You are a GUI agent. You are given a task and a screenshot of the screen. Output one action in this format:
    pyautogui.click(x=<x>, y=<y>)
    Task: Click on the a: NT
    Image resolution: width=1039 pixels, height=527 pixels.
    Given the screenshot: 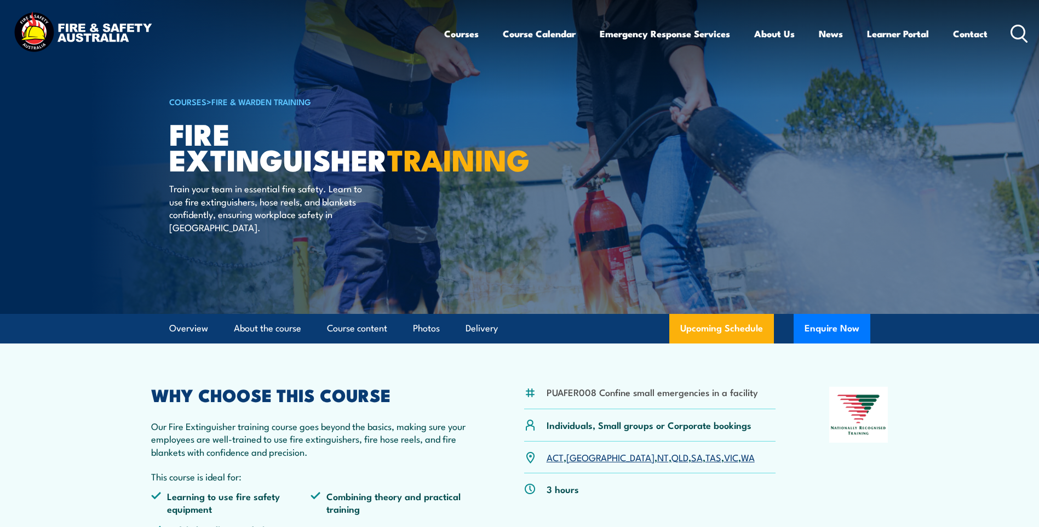 What is the action you would take?
    pyautogui.click(x=663, y=457)
    